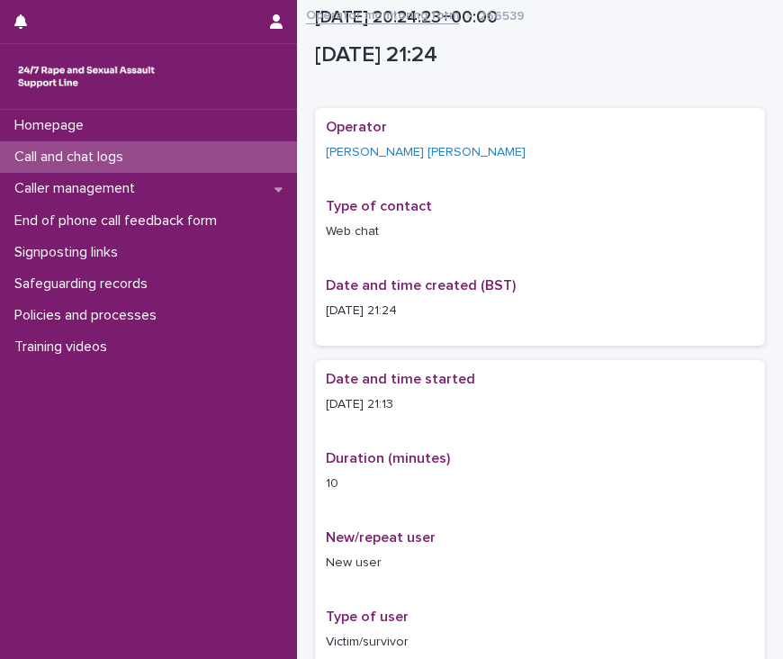 This screenshot has width=783, height=659. Describe the element at coordinates (78, 188) in the screenshot. I see `p: Caller management` at that location.